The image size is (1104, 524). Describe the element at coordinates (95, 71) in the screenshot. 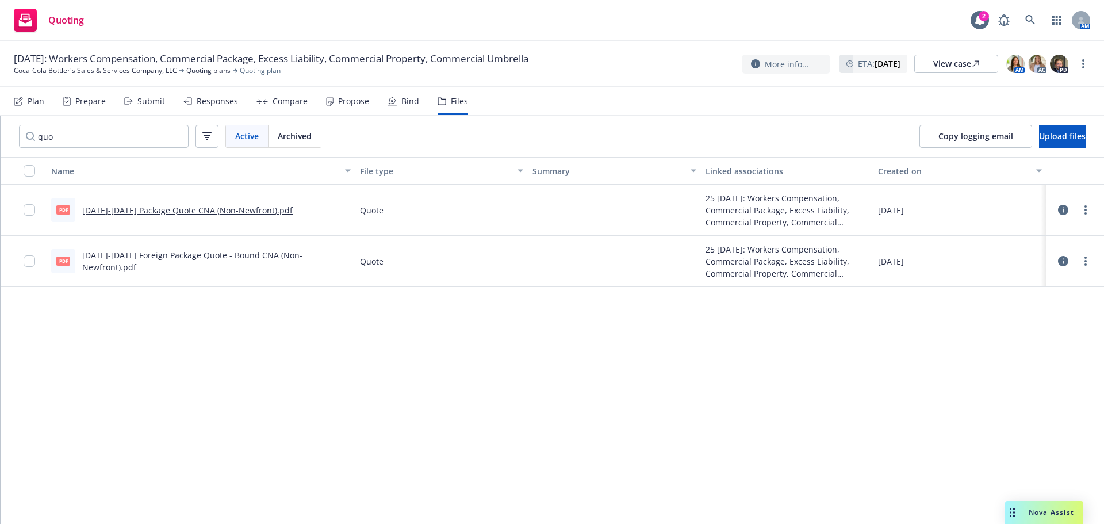

I see `a: Coca-Cola Bottler's Sales & Services Company, LLC` at that location.